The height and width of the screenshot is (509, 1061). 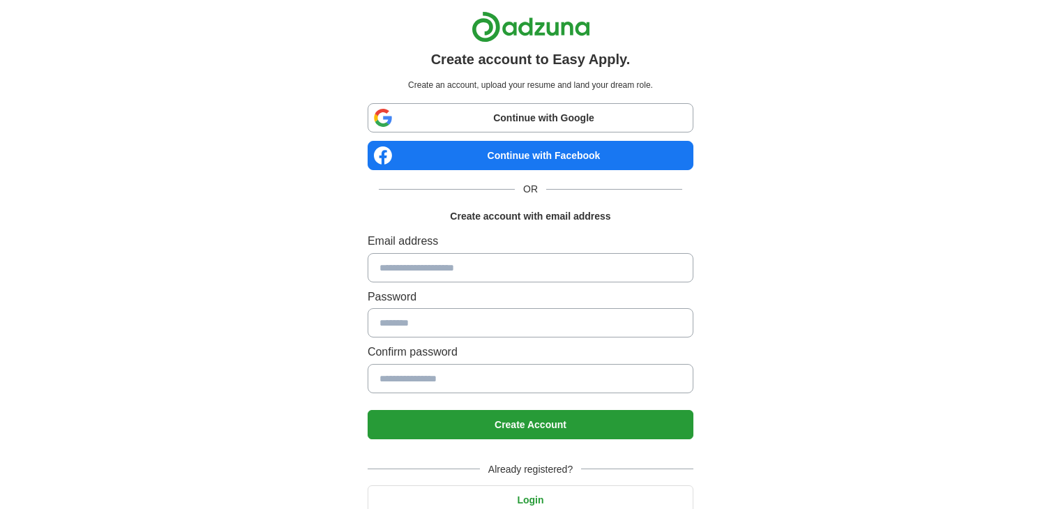 What do you see at coordinates (530, 352) in the screenshot?
I see `label: Confirm password` at bounding box center [530, 352].